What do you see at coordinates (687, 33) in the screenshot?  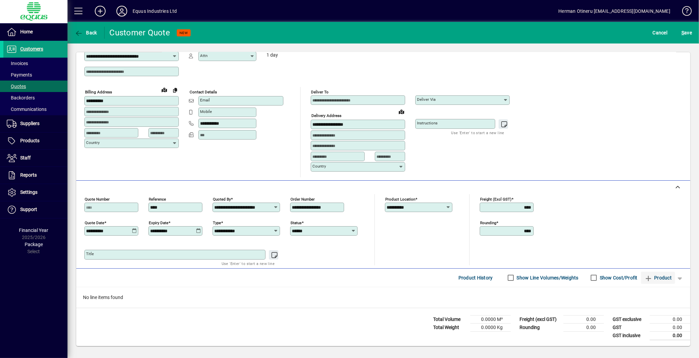 I see `span: ave` at bounding box center [687, 33].